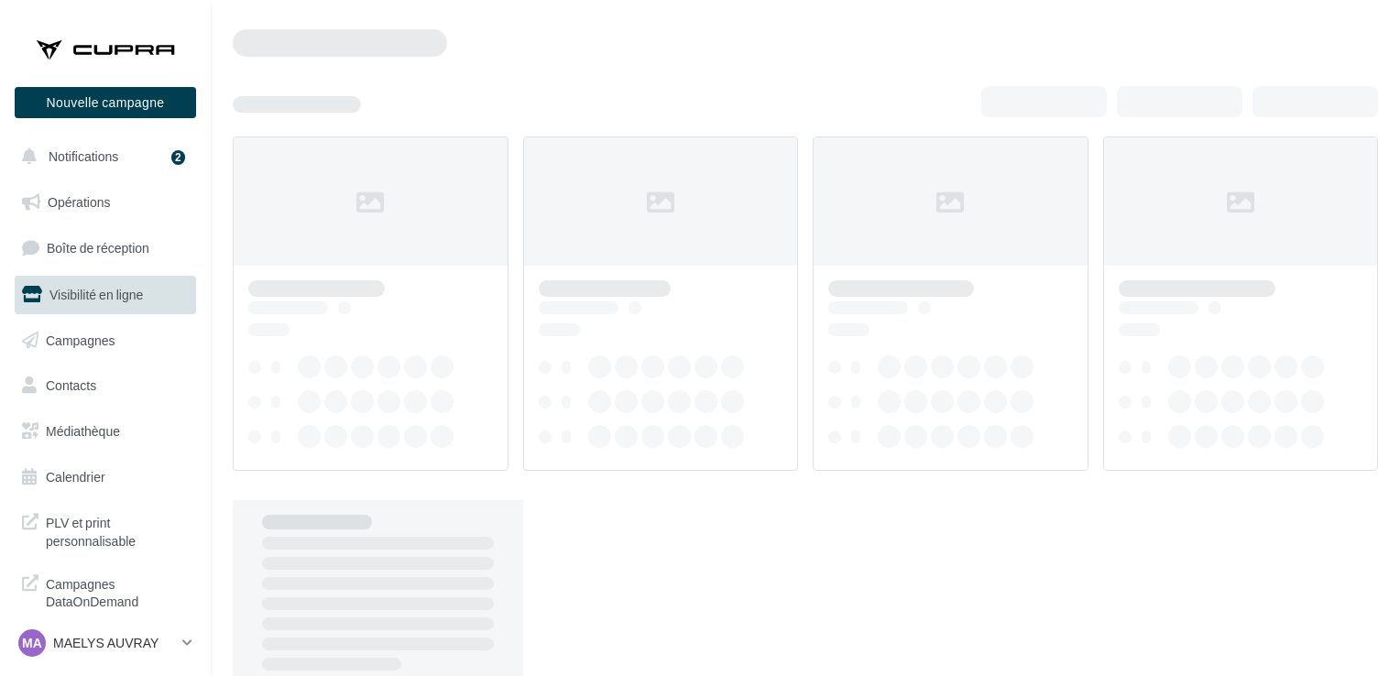 This screenshot has height=676, width=1400. I want to click on button: Notifications 2, so click(102, 157).